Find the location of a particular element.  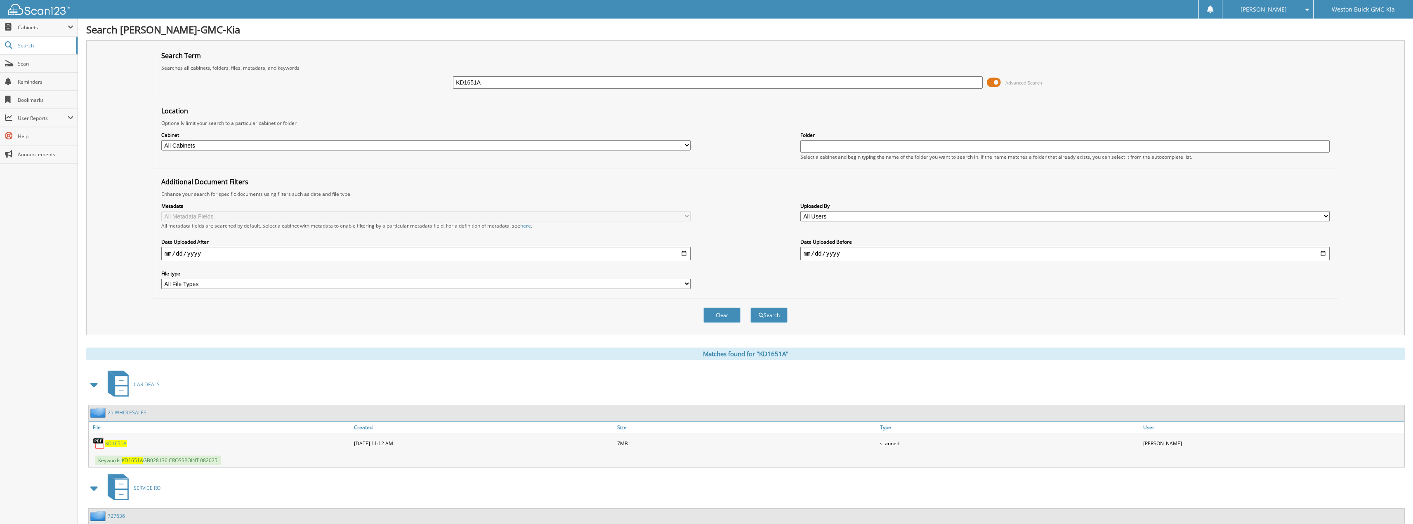

div: Select a cabinet and begin typing the name of the folder you want to search in. If the name match... is located at coordinates (1065, 157).